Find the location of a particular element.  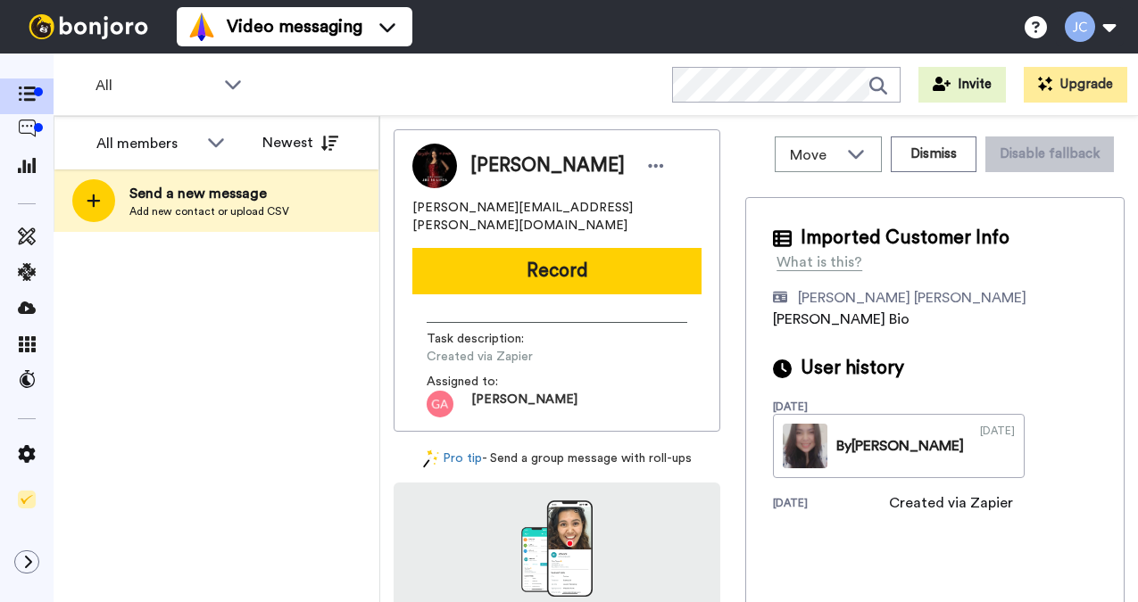

img: bj-logo-header-white.svg is located at coordinates (88, 27).